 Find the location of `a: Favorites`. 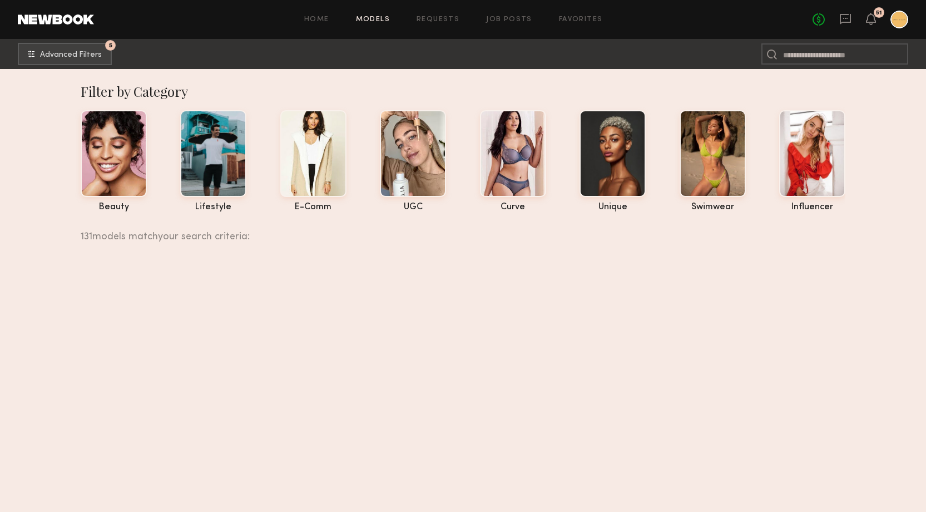

a: Favorites is located at coordinates (580, 19).